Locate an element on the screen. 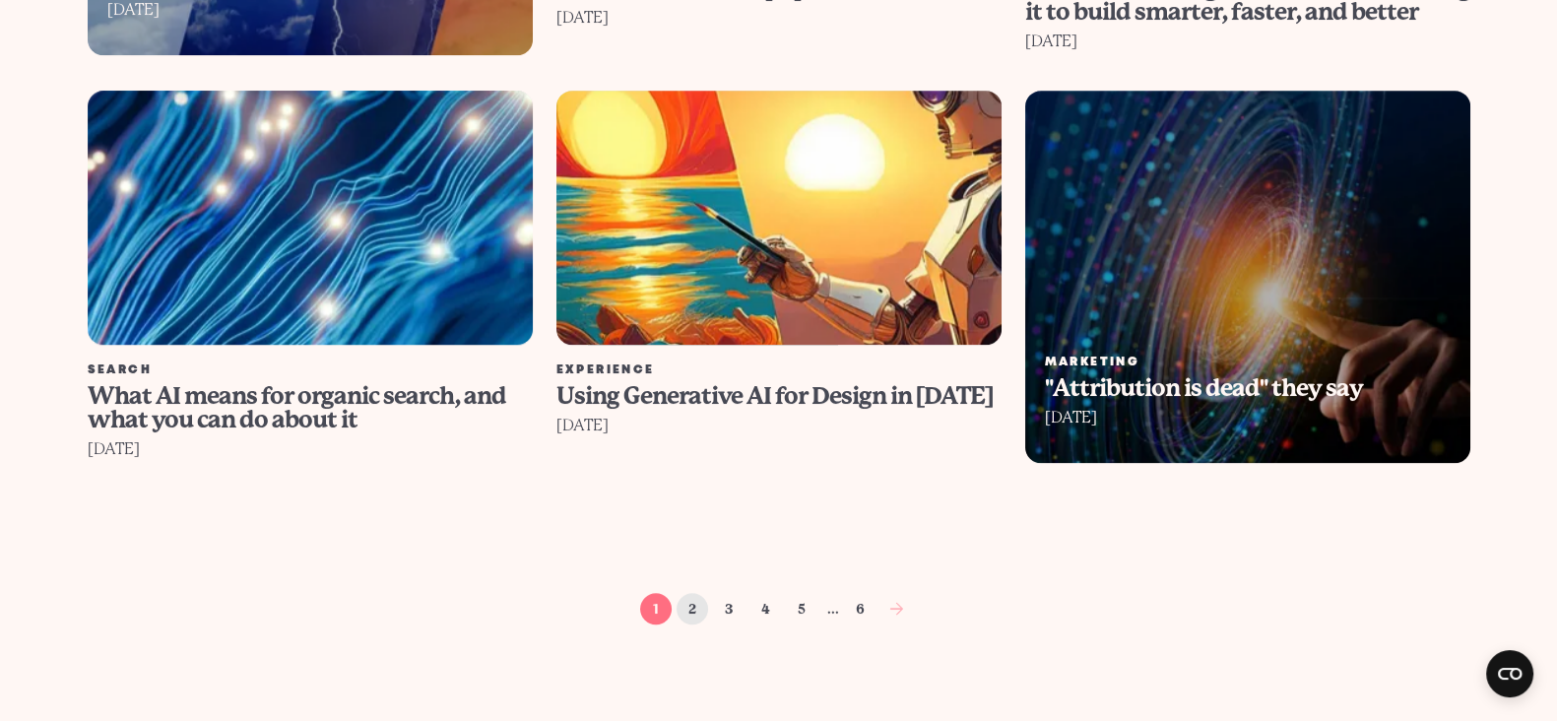 The image size is (1557, 721). a: 2 is located at coordinates (692, 609).